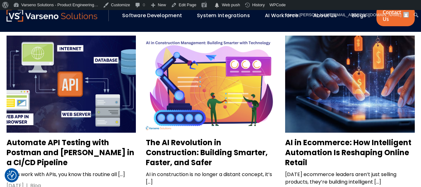 The width and height of the screenshot is (421, 187). Describe the element at coordinates (12, 175) in the screenshot. I see `button: Cookie Settings` at that location.